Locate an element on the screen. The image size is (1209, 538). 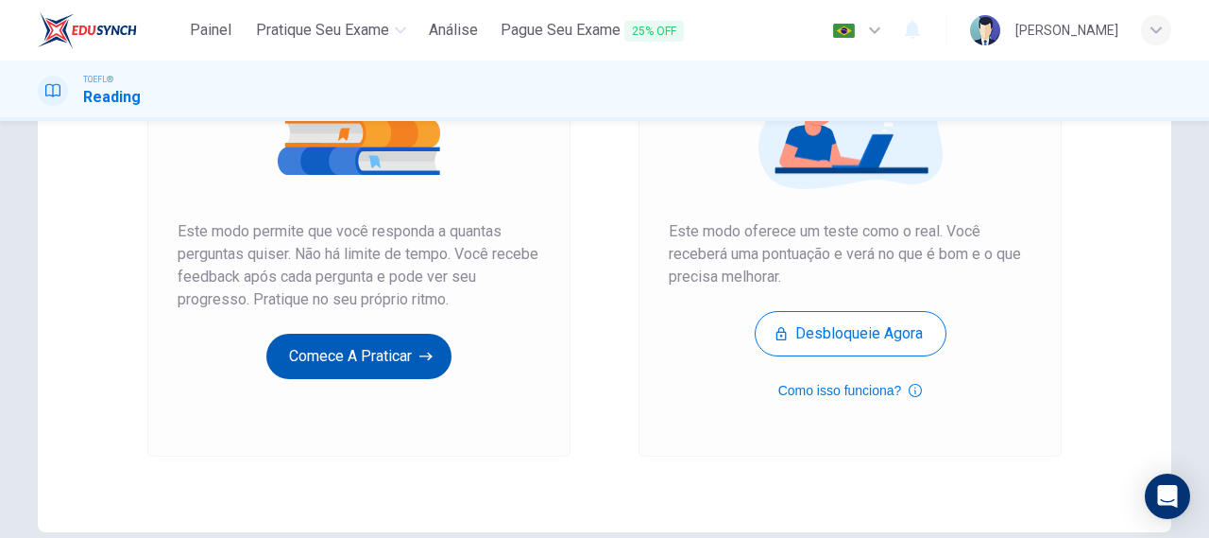
img: EduSynch logo is located at coordinates (87, 30).